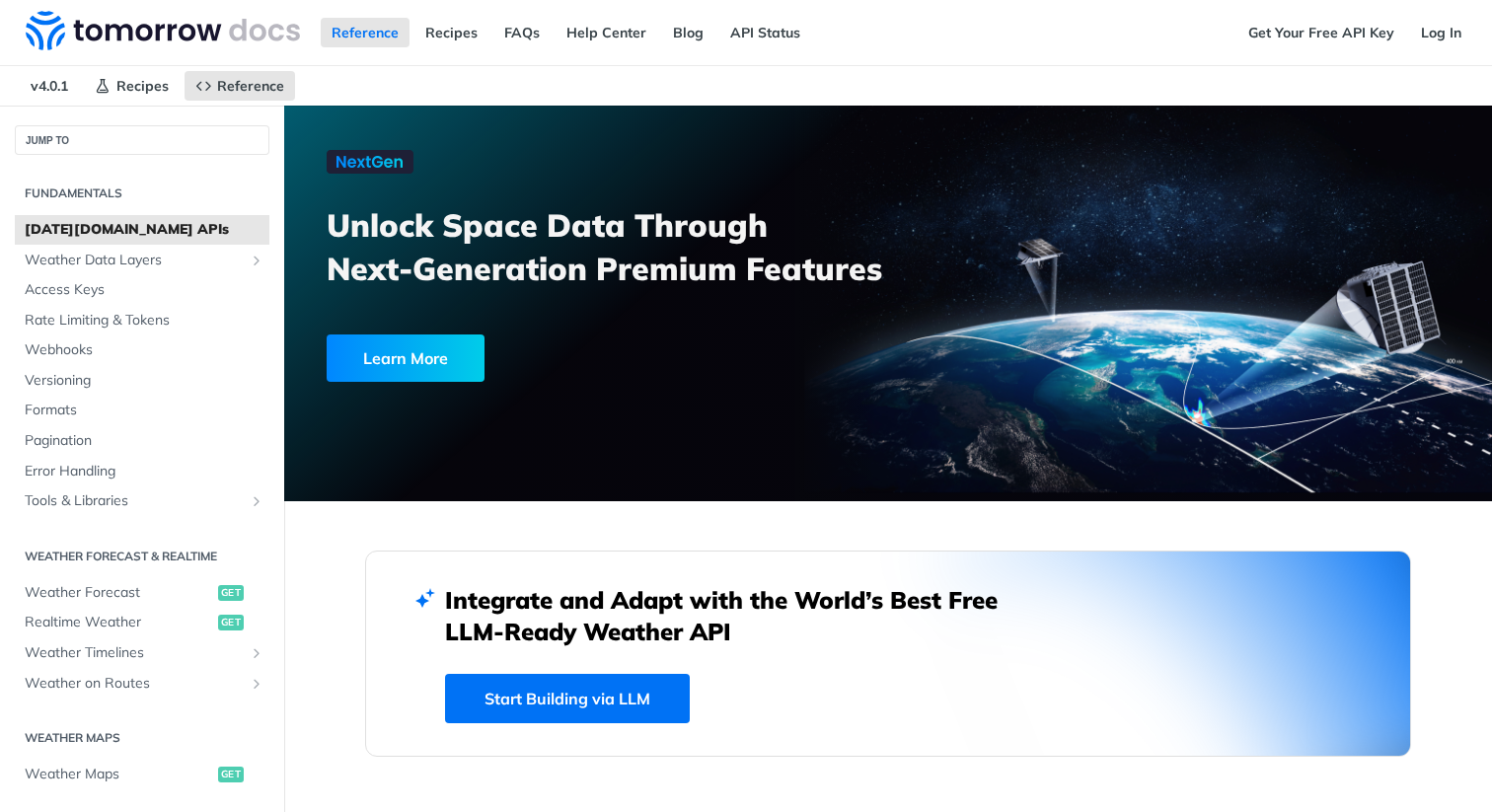  I want to click on span: Rate Limiting & Tokens, so click(144, 321).